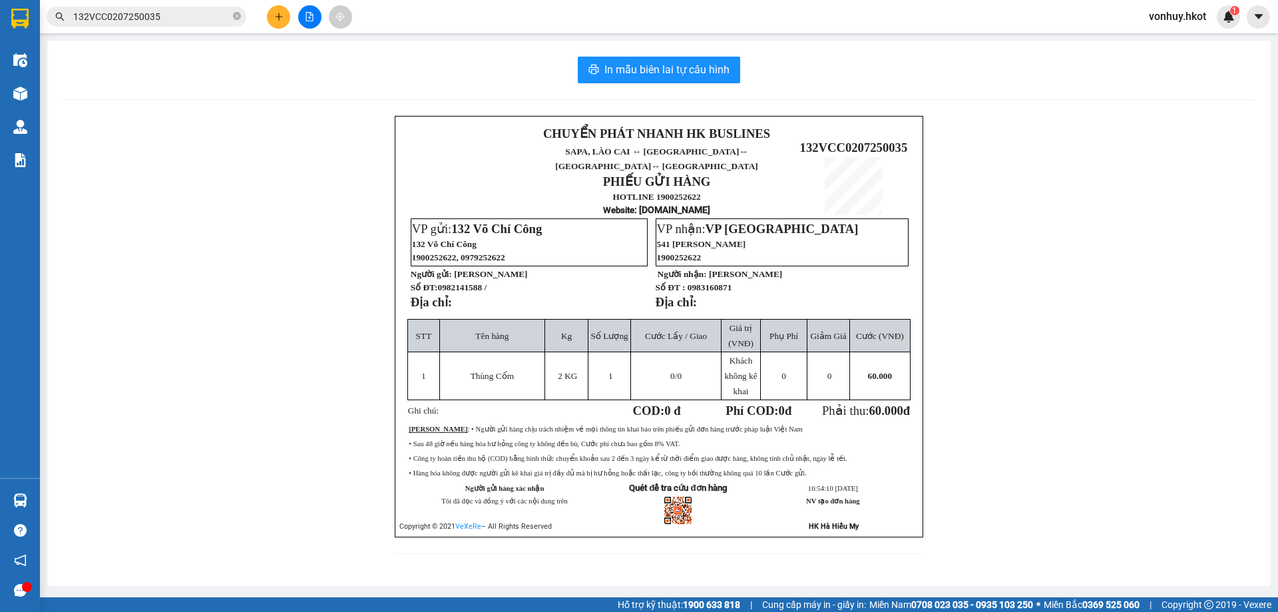  Describe the element at coordinates (1111, 604) in the screenshot. I see `strong: 0369 525 060` at that location.